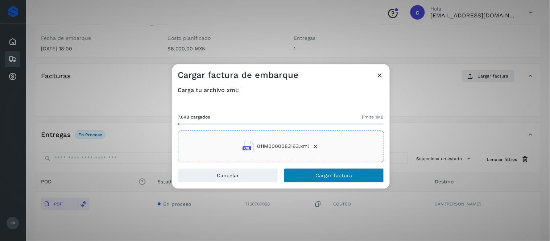  What do you see at coordinates (334, 175) in the screenshot?
I see `button: Cargar factura` at bounding box center [334, 175].